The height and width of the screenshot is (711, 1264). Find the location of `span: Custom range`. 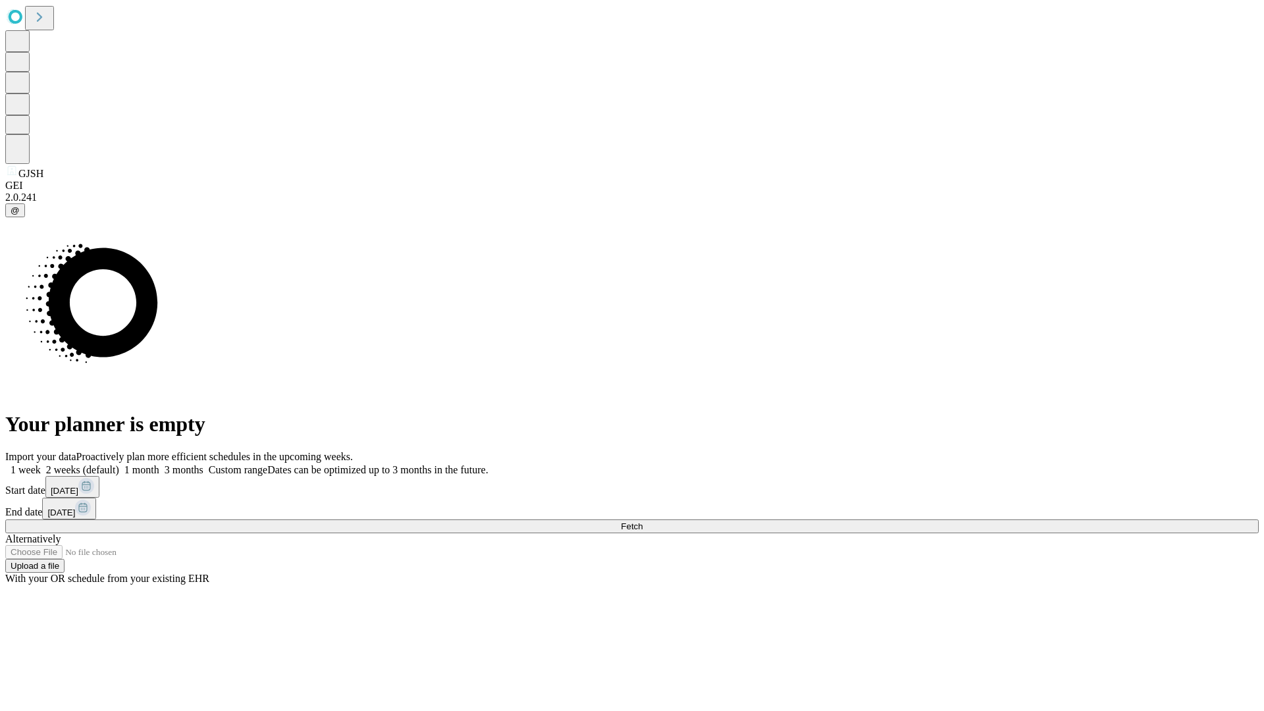

span: Custom range is located at coordinates (238, 470).